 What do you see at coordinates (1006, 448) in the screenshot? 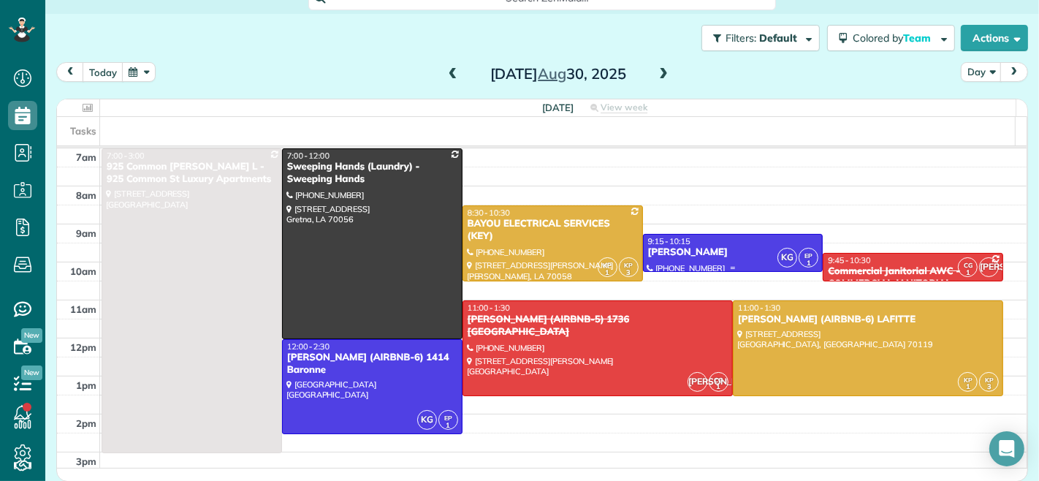
I see `div: Open Intercom Messenger` at bounding box center [1006, 448].